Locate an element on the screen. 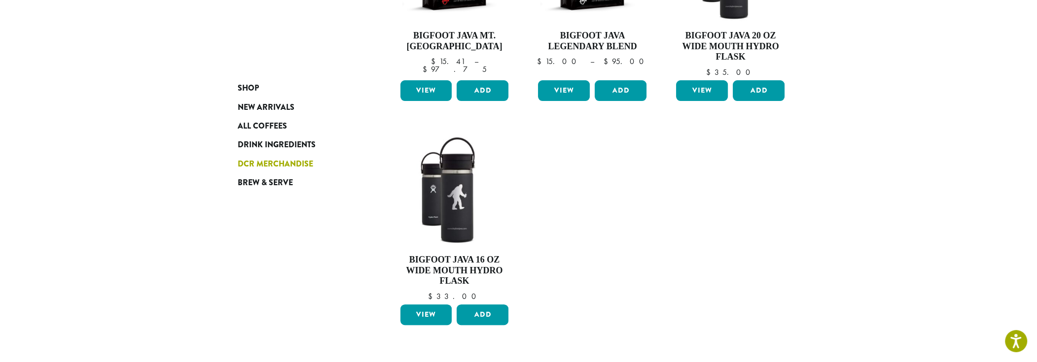  span: DCR Merchandise is located at coordinates (275, 164).